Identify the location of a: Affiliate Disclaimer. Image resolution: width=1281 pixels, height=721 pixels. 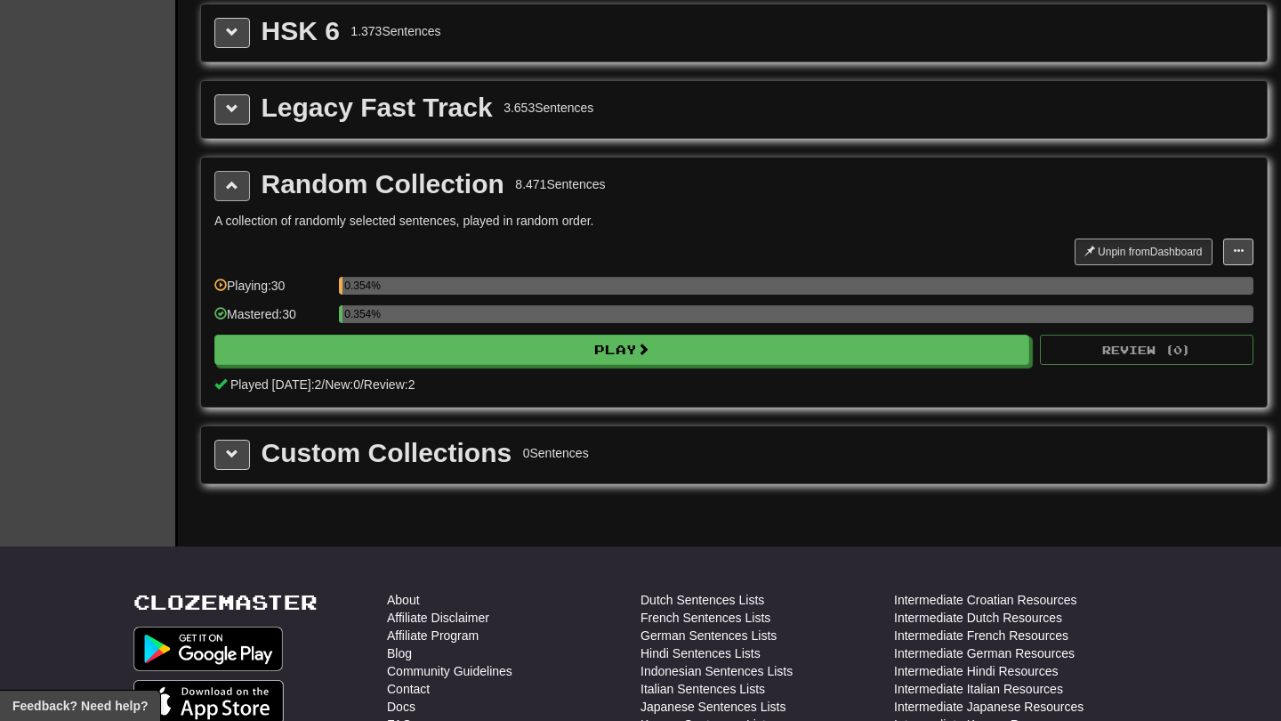
(438, 618).